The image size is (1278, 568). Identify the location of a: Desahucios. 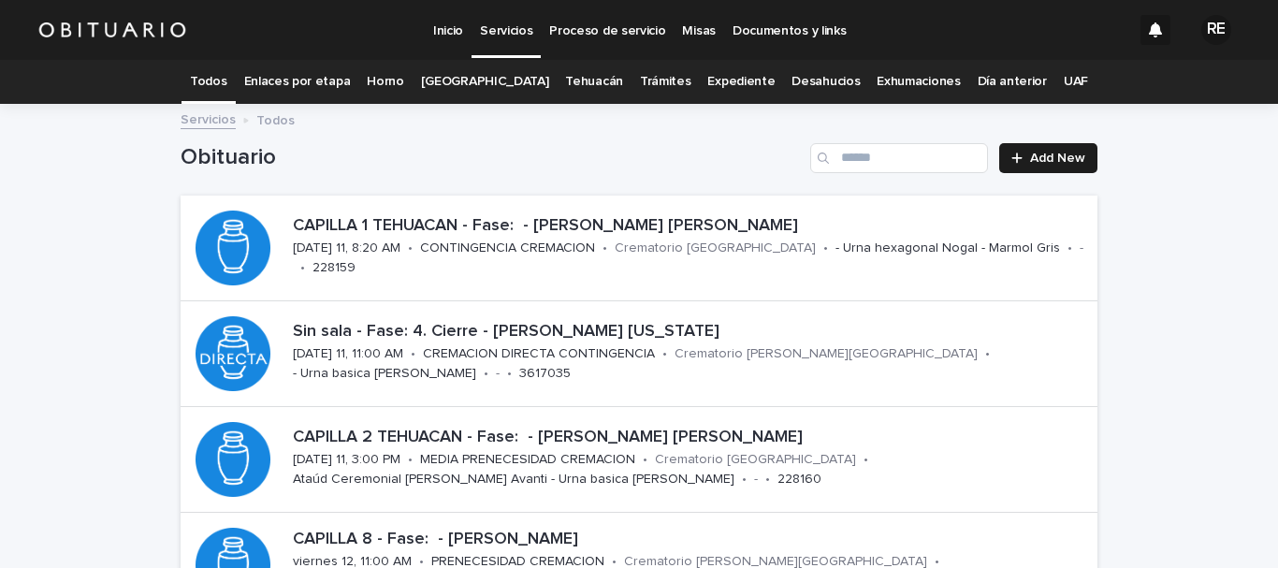
(825, 81).